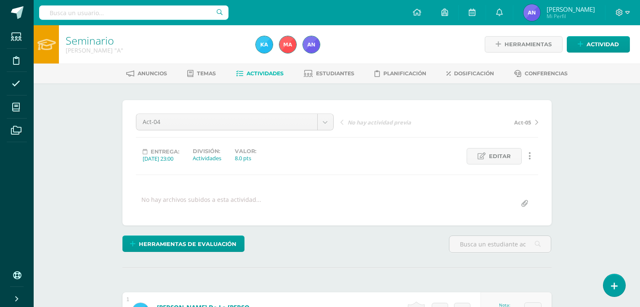 This screenshot has height=307, width=640. Describe the element at coordinates (90, 40) in the screenshot. I see `a: Seminario` at that location.